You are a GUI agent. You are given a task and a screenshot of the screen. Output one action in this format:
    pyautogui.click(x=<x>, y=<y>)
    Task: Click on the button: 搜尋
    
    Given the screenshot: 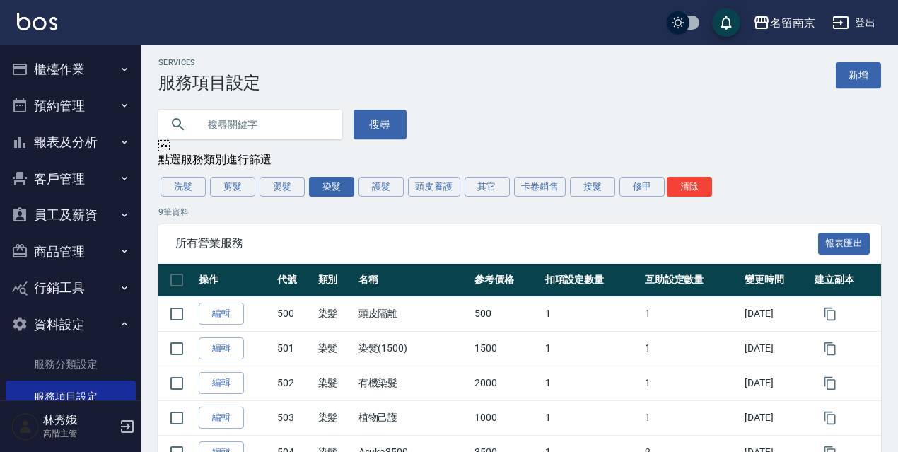 What is the action you would take?
    pyautogui.click(x=380, y=124)
    